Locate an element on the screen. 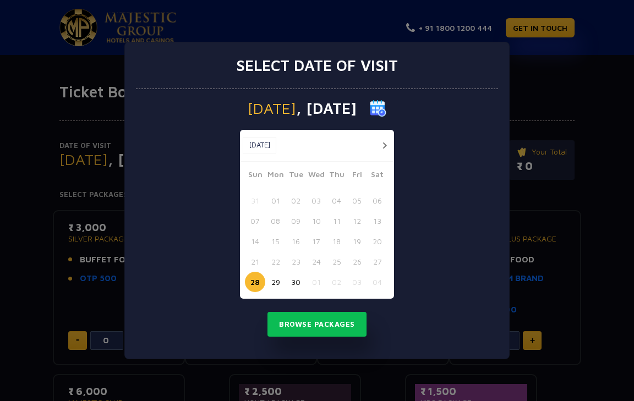  button: 19 is located at coordinates (356, 241).